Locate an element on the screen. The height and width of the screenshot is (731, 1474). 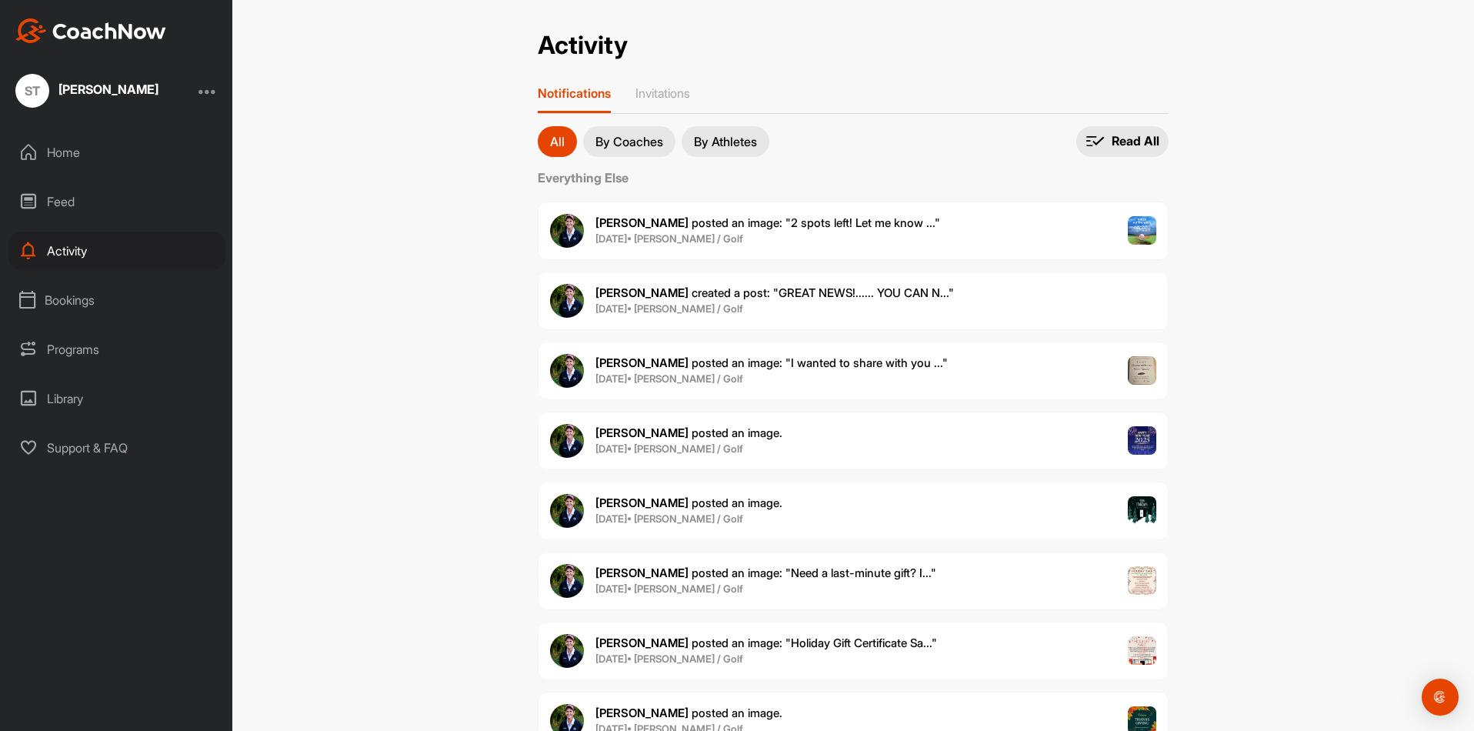
div: Feed is located at coordinates (117, 202).